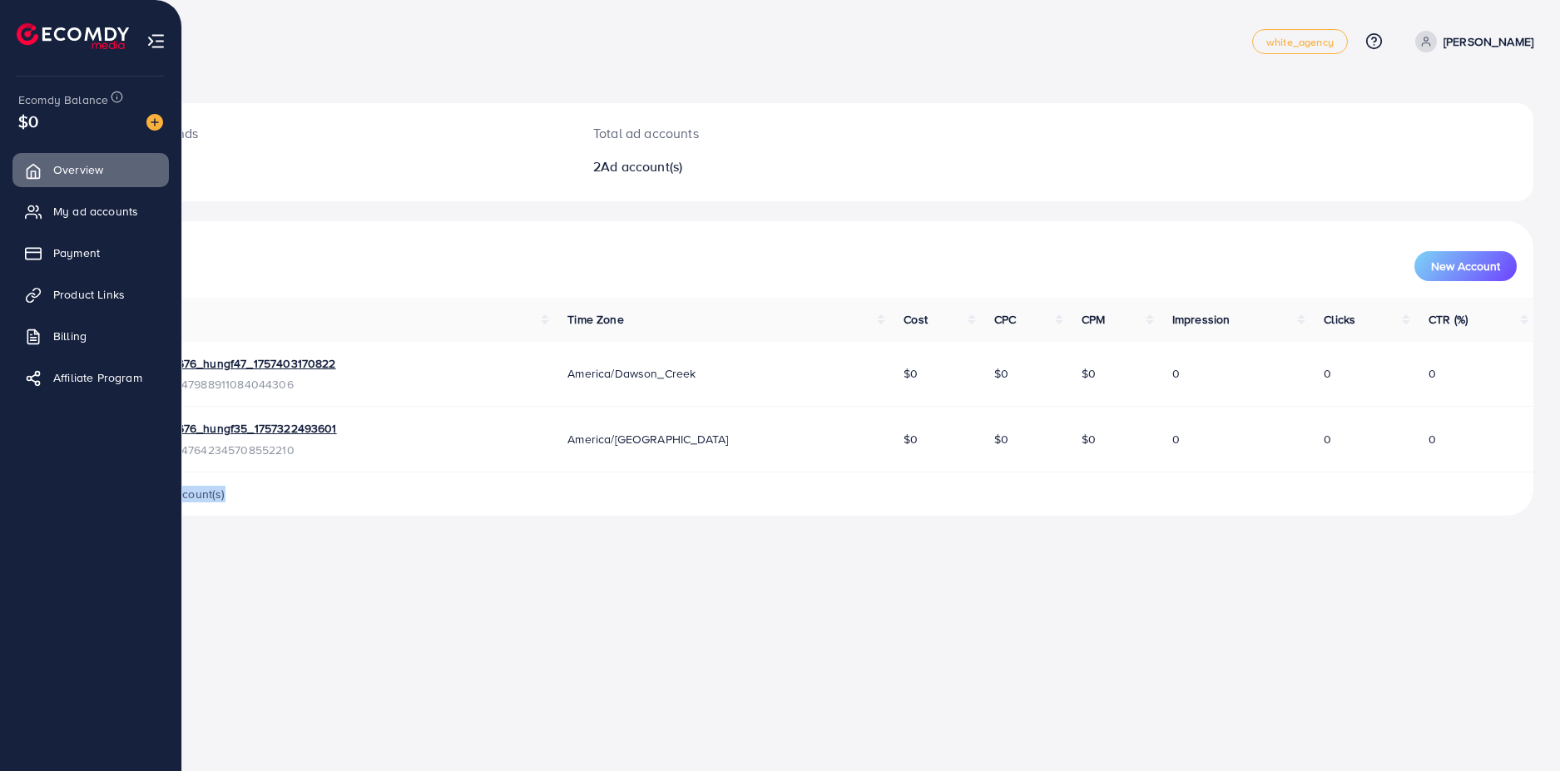 This screenshot has height=771, width=1560. What do you see at coordinates (72, 36) in the screenshot?
I see `a: logo` at bounding box center [72, 36].